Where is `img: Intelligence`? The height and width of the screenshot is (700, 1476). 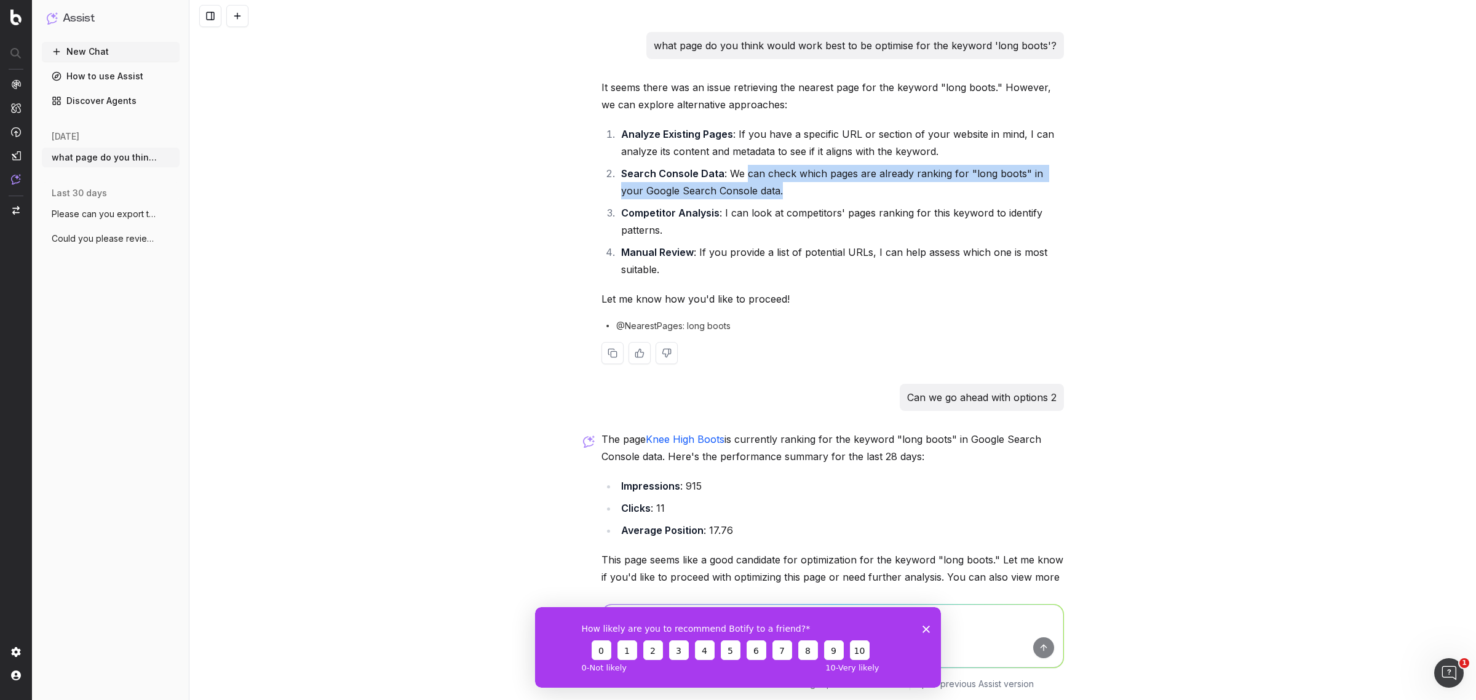 img: Intelligence is located at coordinates (16, 108).